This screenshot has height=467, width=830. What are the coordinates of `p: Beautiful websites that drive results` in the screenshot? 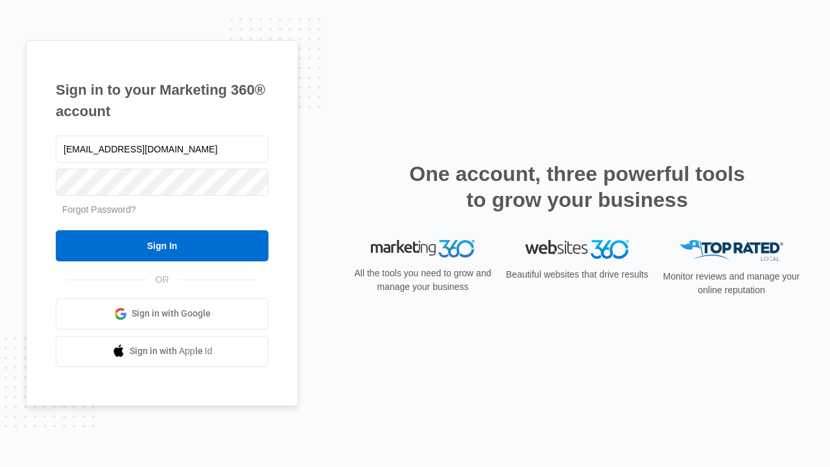 It's located at (577, 274).